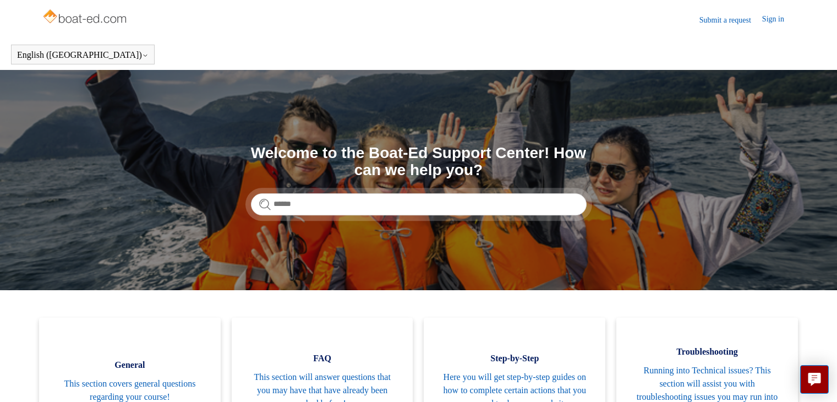 Image resolution: width=837 pixels, height=402 pixels. Describe the element at coordinates (731, 20) in the screenshot. I see `a: Submit a request` at that location.